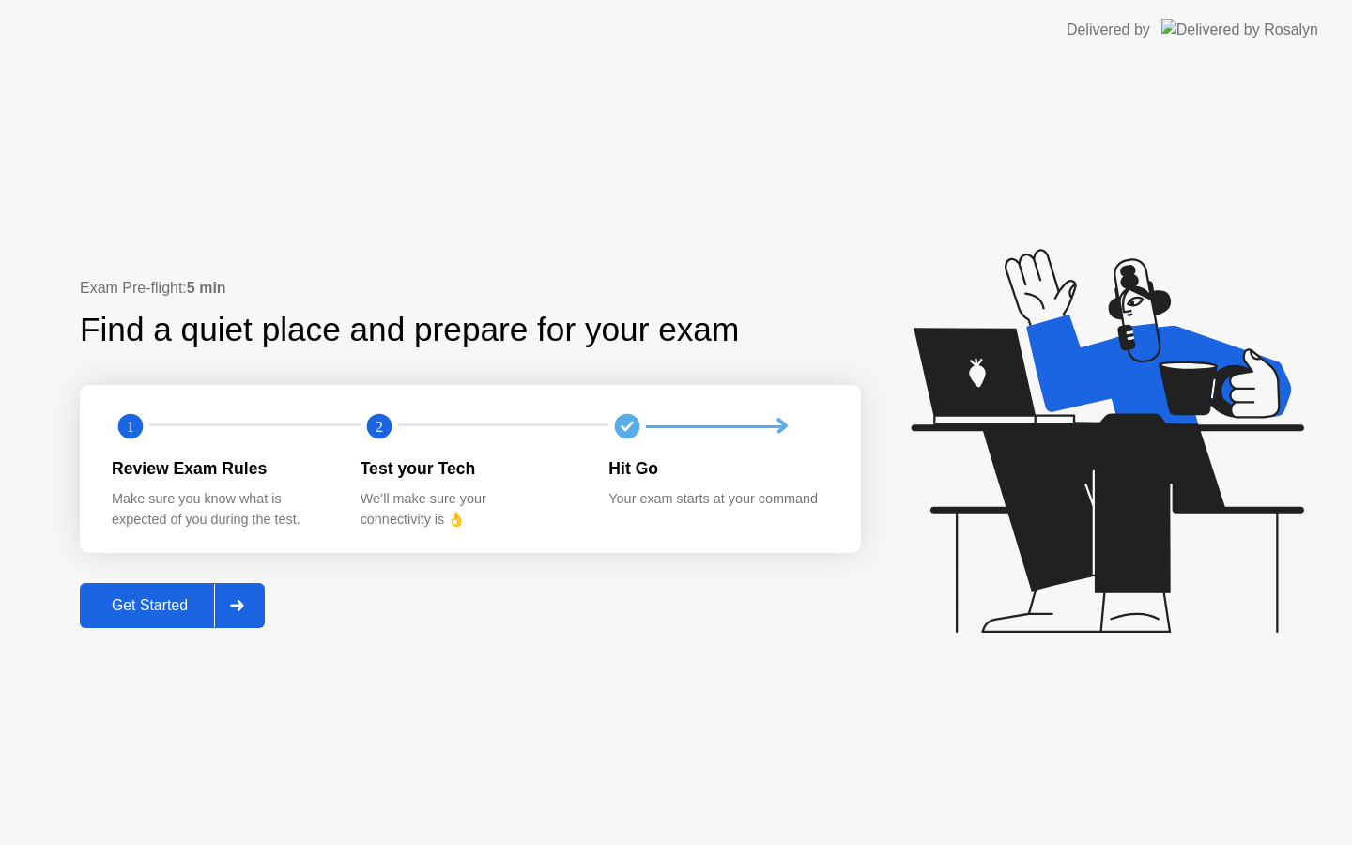 The height and width of the screenshot is (845, 1352). Describe the element at coordinates (172, 606) in the screenshot. I see `button: Get Started` at that location.